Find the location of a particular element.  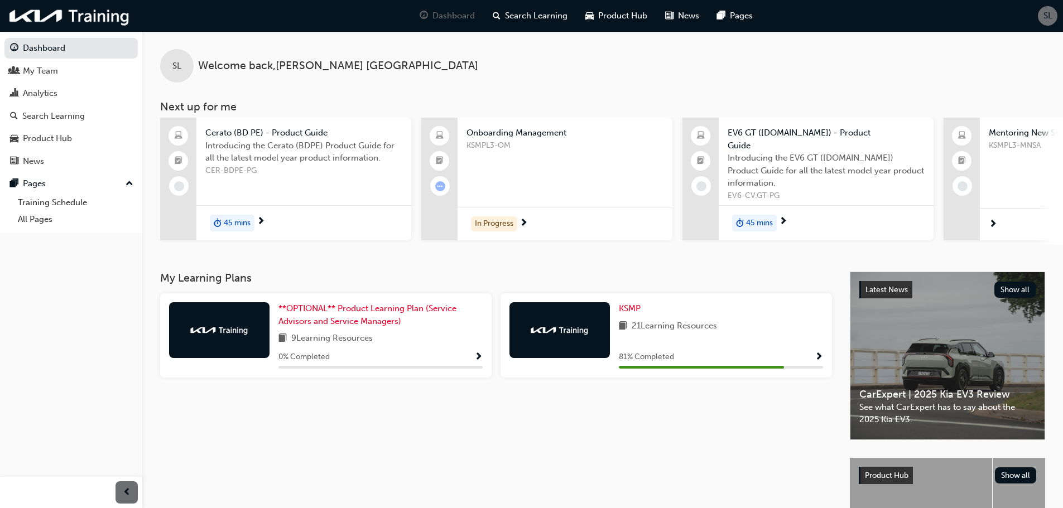

a: Product HubShow all is located at coordinates (948, 476).